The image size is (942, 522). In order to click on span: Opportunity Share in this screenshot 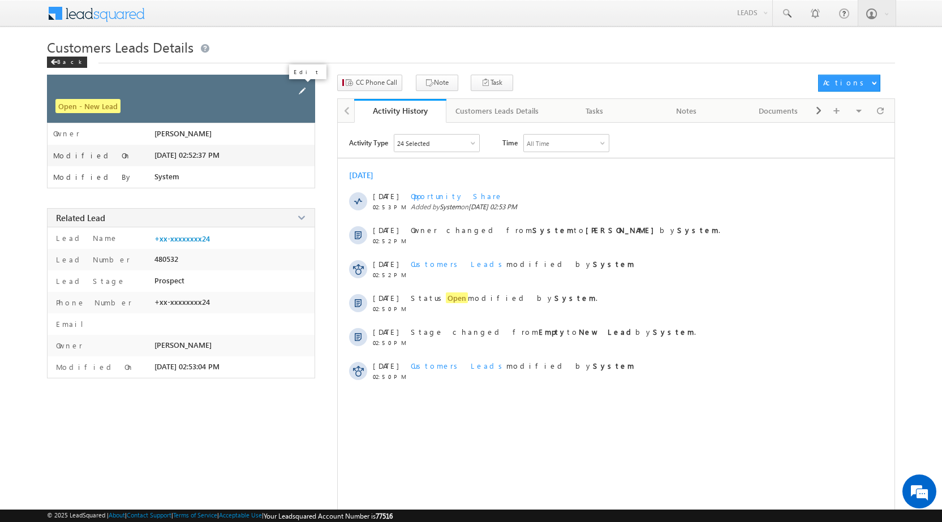, I will do `click(457, 196)`.